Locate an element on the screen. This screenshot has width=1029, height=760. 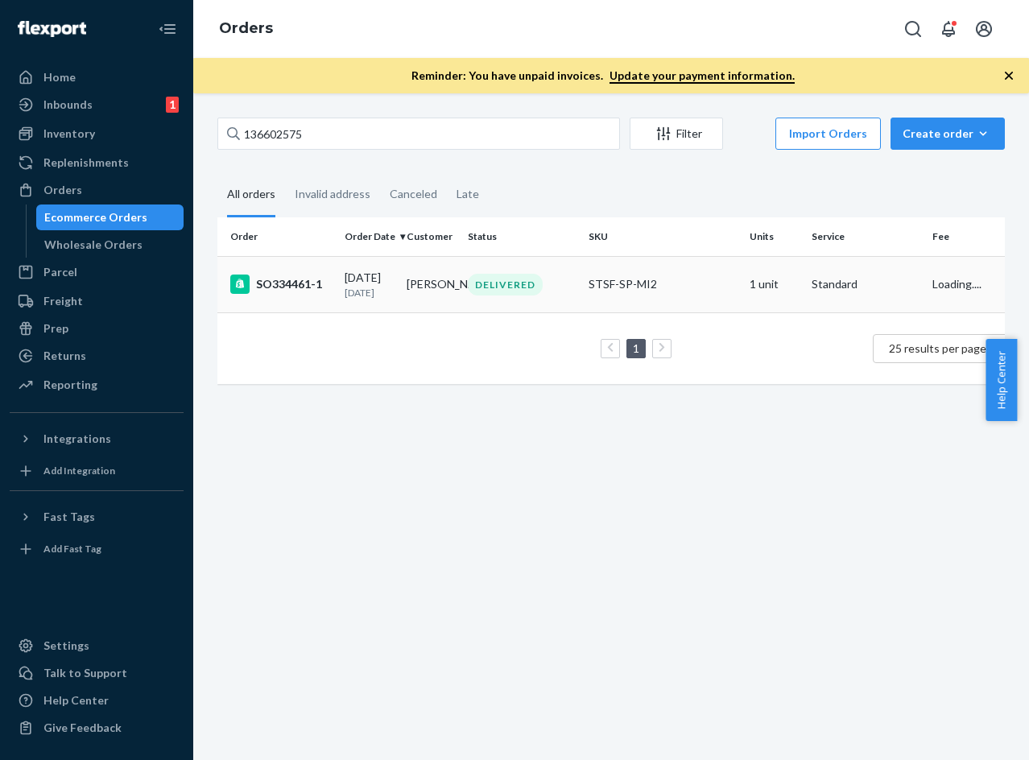
a: Reporting is located at coordinates (97, 385).